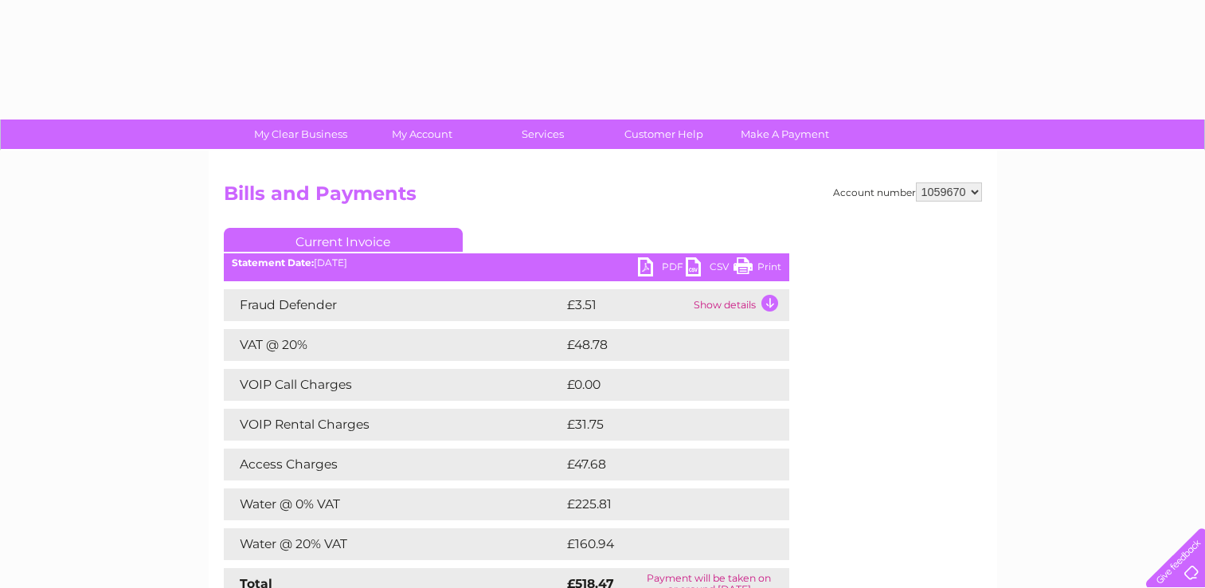  Describe the element at coordinates (603, 198) in the screenshot. I see `h2: Bills and Payments` at that location.